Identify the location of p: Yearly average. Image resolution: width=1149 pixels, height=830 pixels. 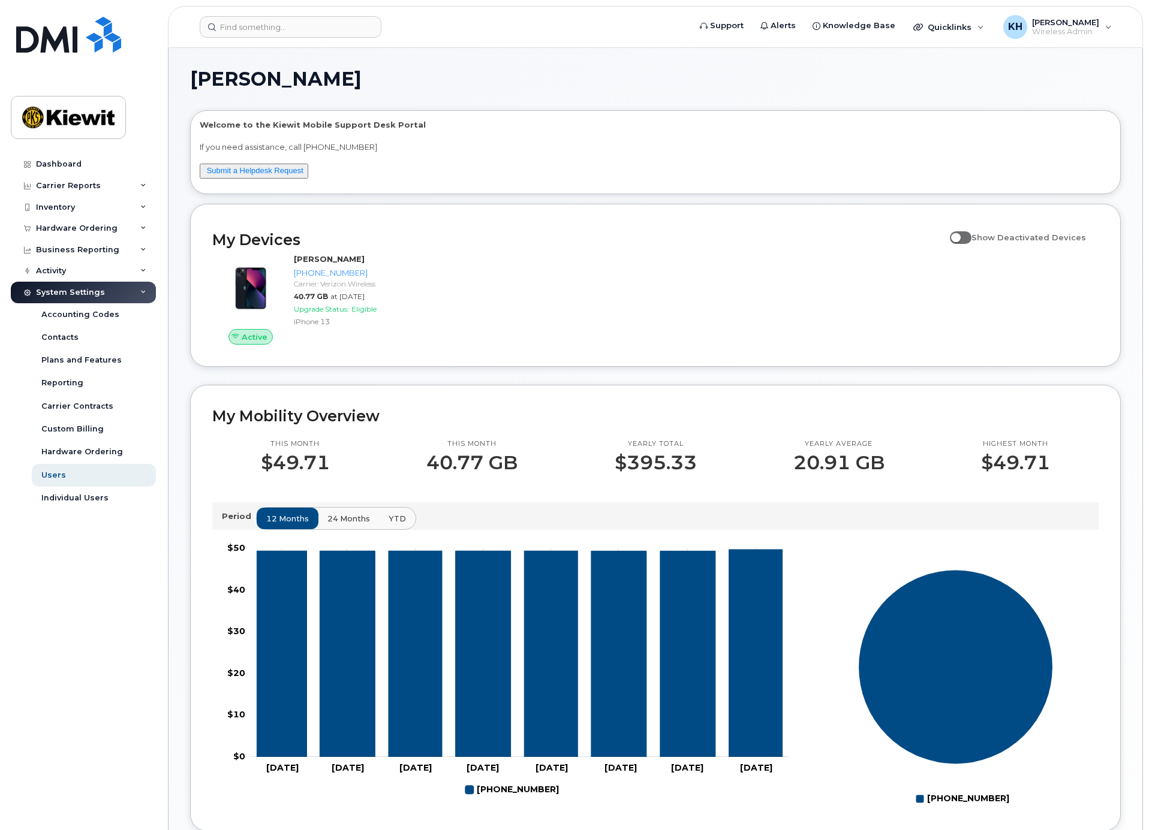
(839, 444).